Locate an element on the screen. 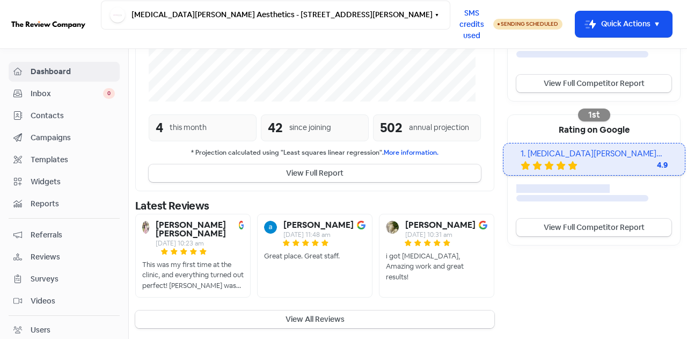 This screenshot has width=687, height=339. span: SMS credits used is located at coordinates (472, 24).